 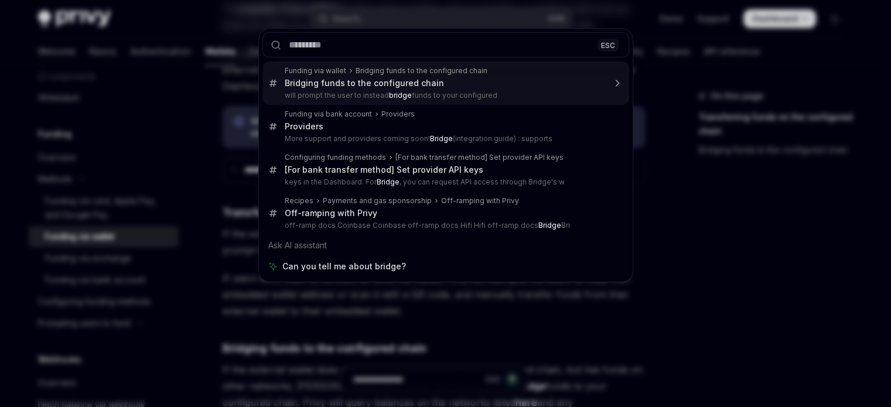 I want to click on div: Recipes, so click(x=299, y=201).